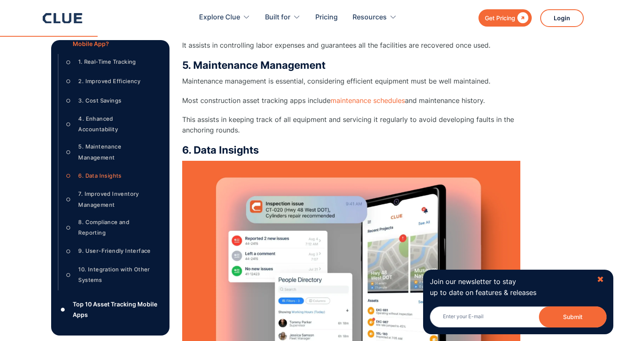 Image resolution: width=626 pixels, height=341 pixels. I want to click on a: ○1. Real-Time Tracking, so click(108, 62).